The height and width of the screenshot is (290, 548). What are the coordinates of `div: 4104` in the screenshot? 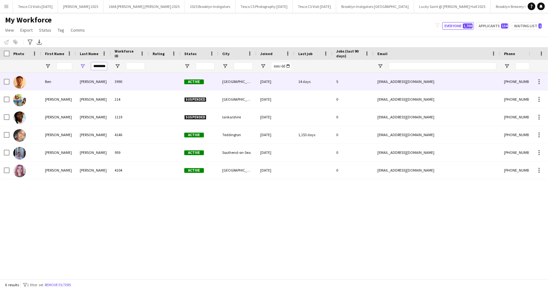 It's located at (130, 170).